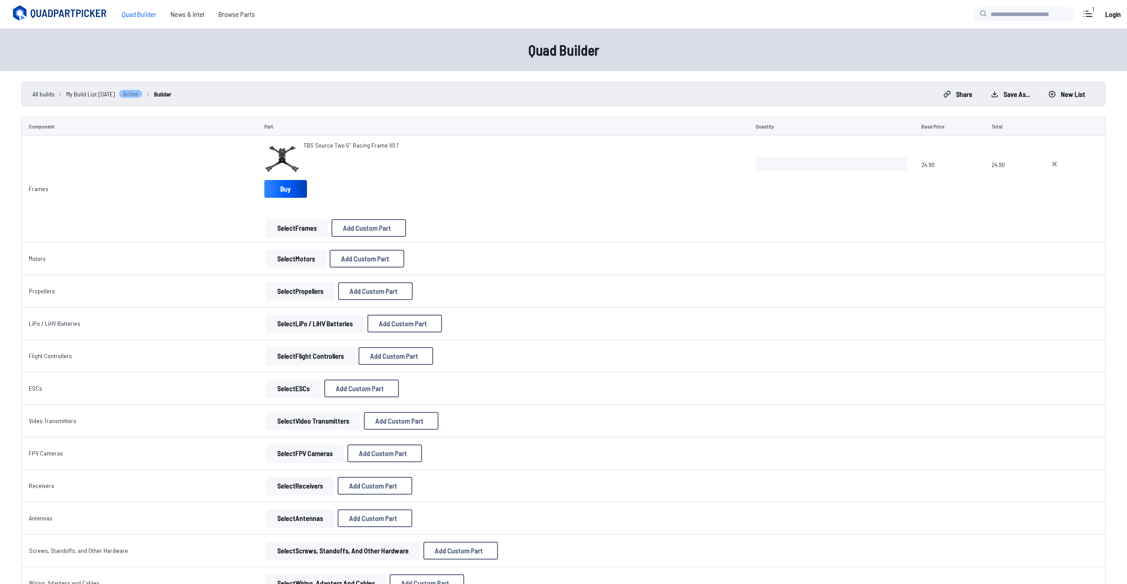 This screenshot has height=584, width=1127. What do you see at coordinates (50, 355) in the screenshot?
I see `a: Flight Controllers` at bounding box center [50, 355].